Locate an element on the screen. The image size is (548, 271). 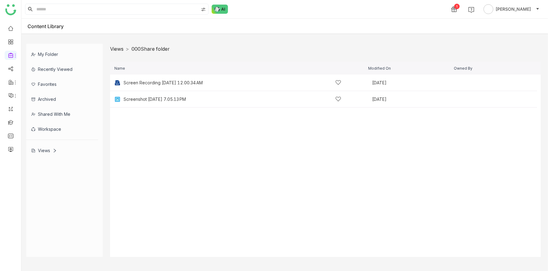
img: logo is located at coordinates (11, 10).